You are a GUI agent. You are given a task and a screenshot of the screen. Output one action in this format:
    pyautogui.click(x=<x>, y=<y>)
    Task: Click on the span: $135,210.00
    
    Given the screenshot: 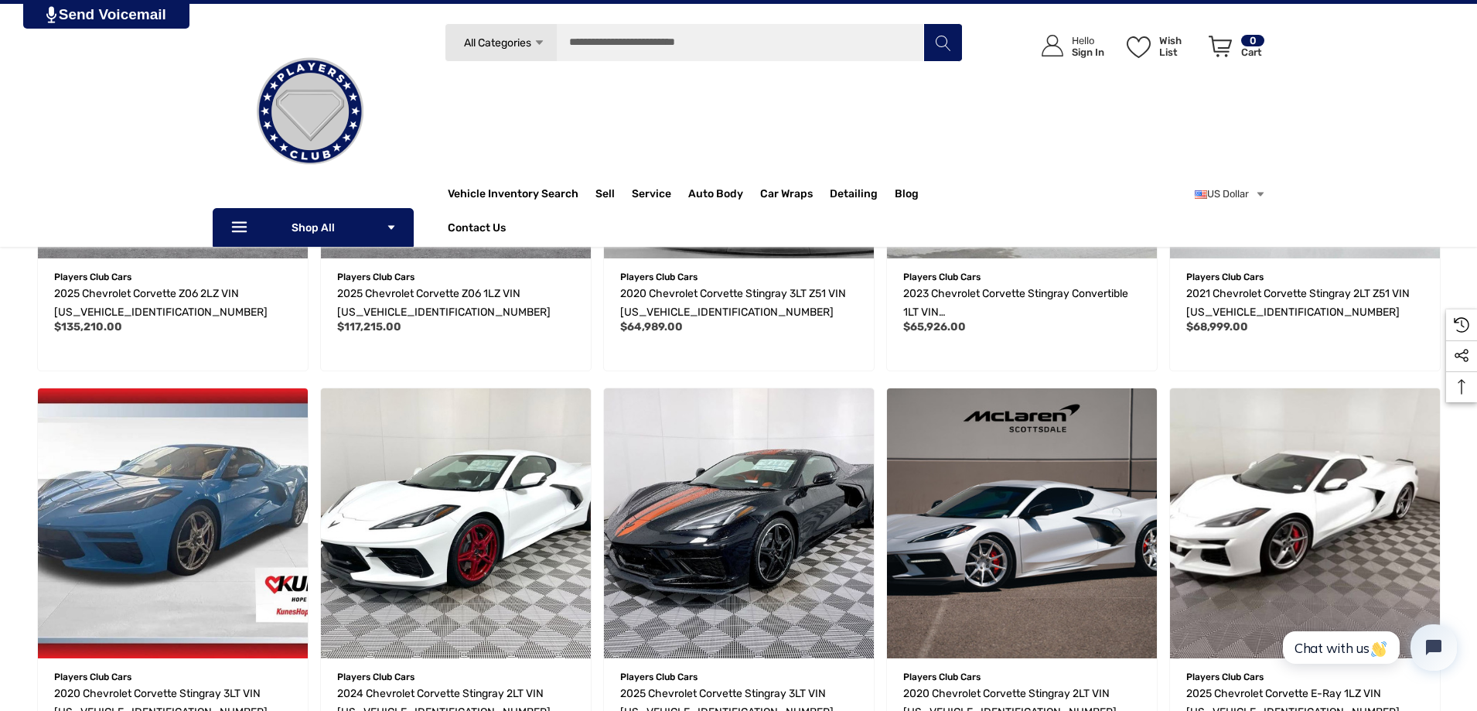 What is the action you would take?
    pyautogui.click(x=88, y=326)
    